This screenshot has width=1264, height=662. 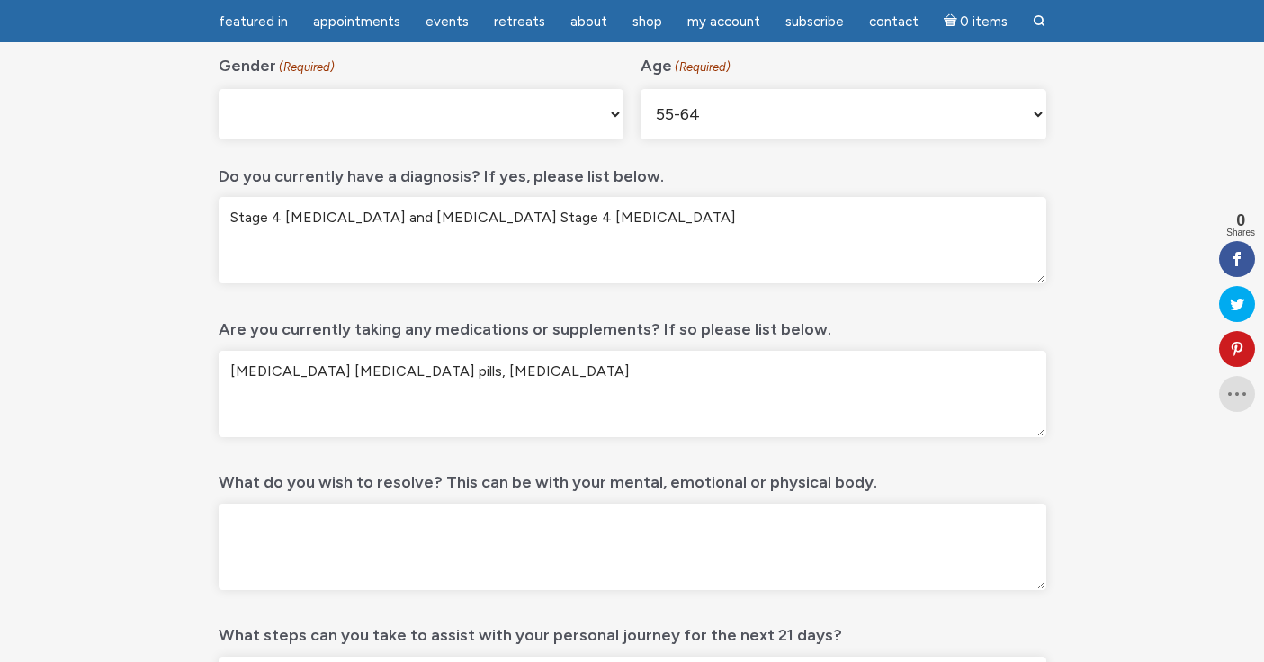 I want to click on span: Shop, so click(x=647, y=22).